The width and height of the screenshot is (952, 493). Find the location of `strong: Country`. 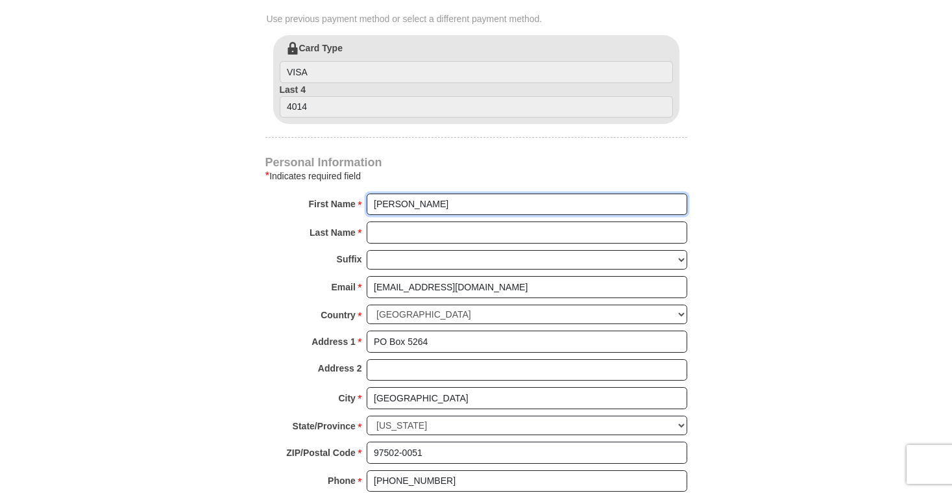

strong: Country is located at coordinates (338, 315).